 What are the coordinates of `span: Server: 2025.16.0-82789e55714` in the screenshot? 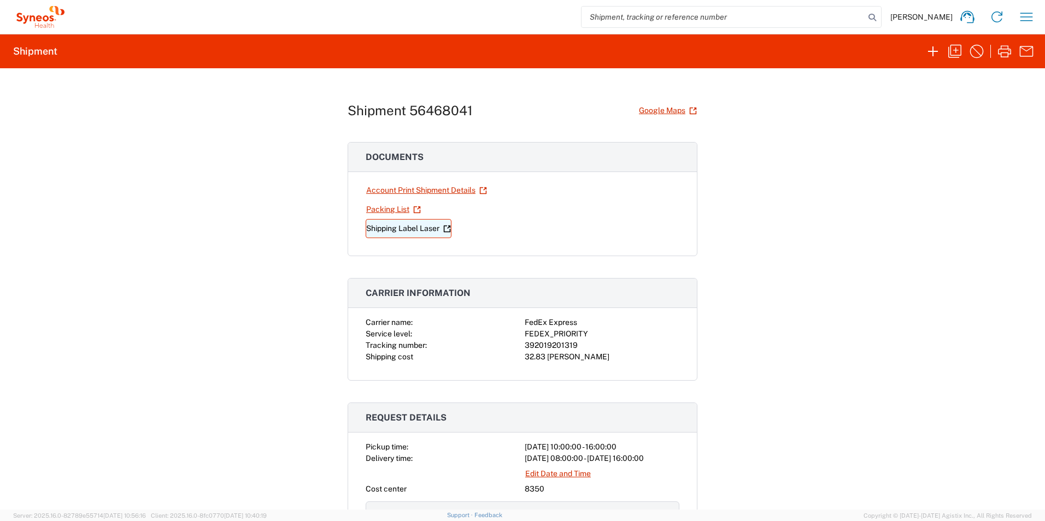 It's located at (79, 516).